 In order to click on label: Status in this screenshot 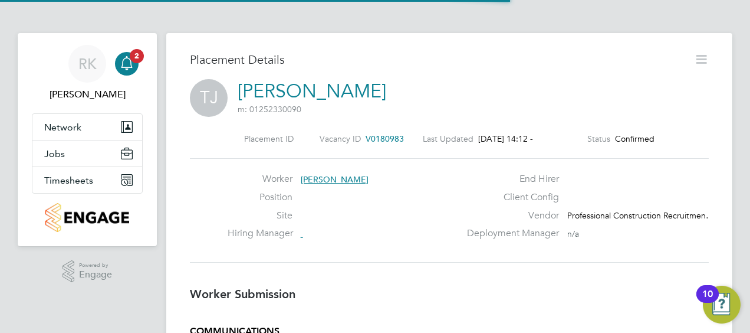, I will do `click(599, 139)`.